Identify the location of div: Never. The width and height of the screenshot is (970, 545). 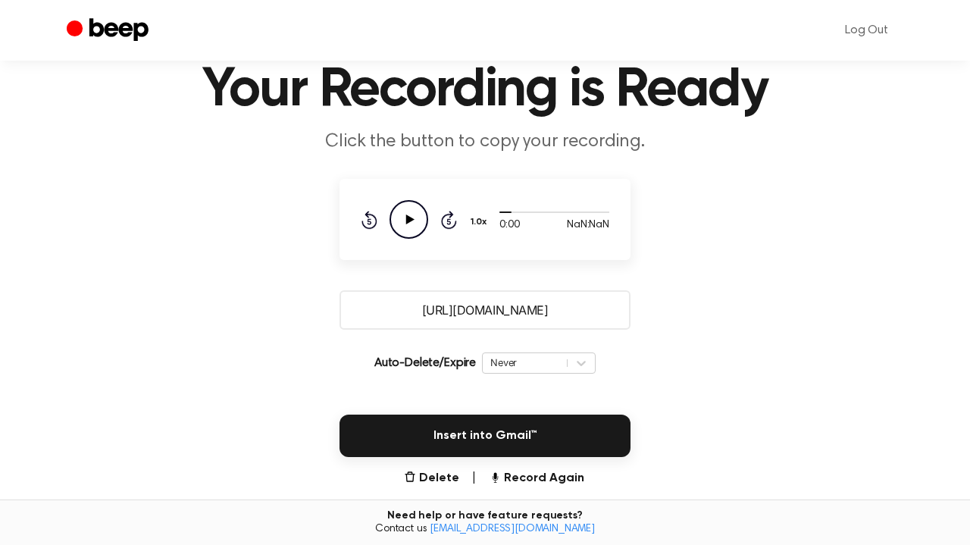
(524, 362).